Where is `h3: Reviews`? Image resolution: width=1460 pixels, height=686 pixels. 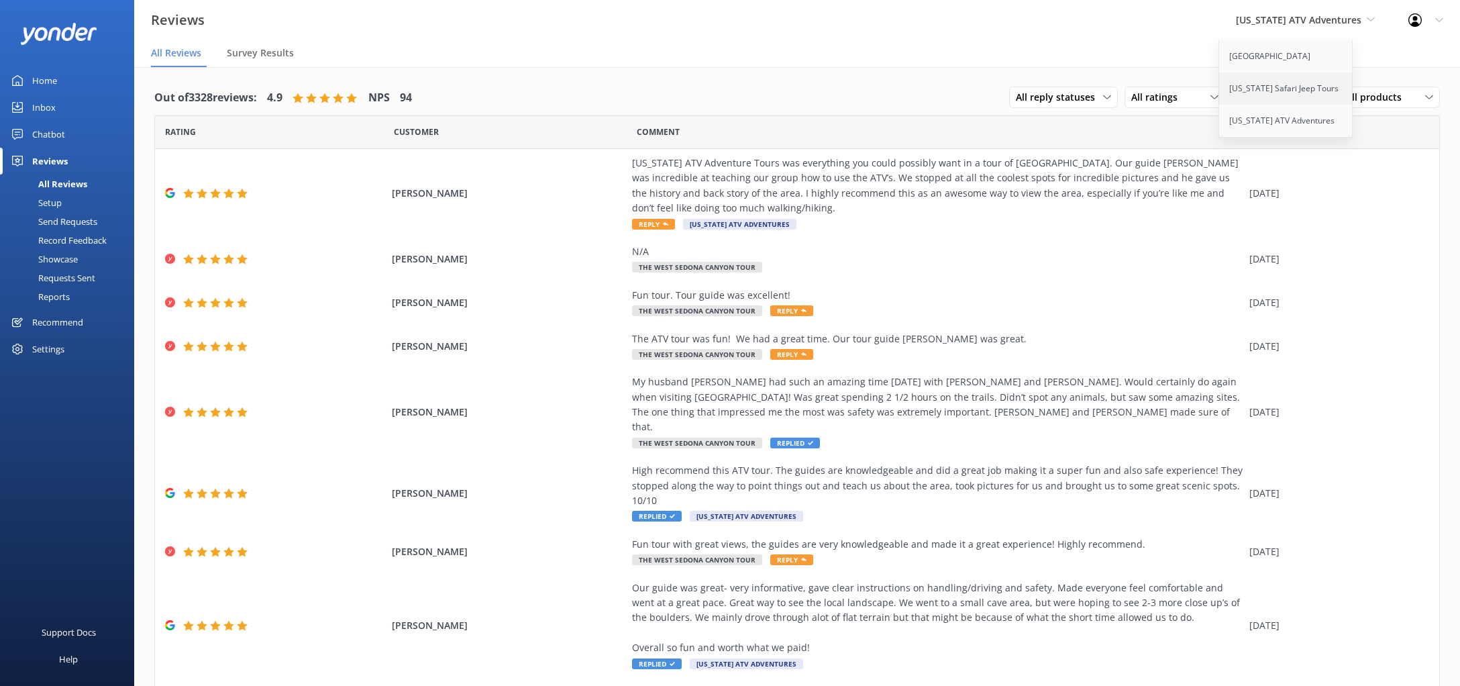
h3: Reviews is located at coordinates (178, 20).